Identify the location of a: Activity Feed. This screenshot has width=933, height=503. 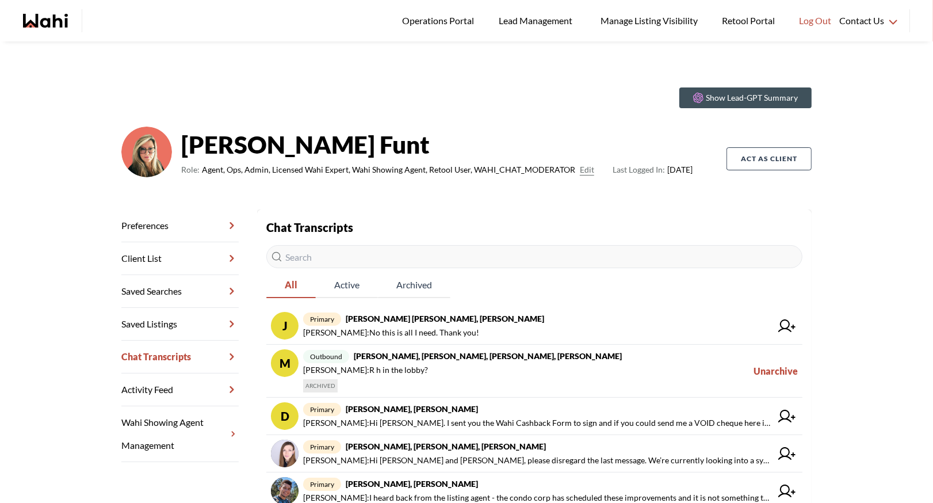
(180, 389).